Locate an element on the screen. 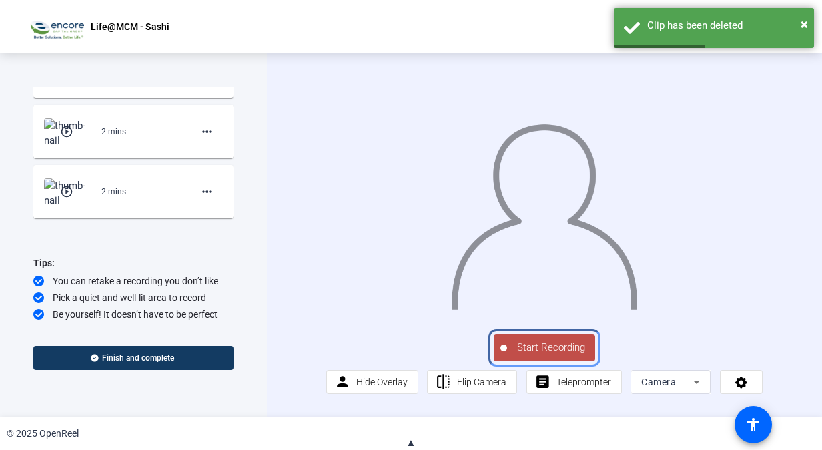 This screenshot has height=450, width=822. button: Start Recording is located at coordinates (544, 348).